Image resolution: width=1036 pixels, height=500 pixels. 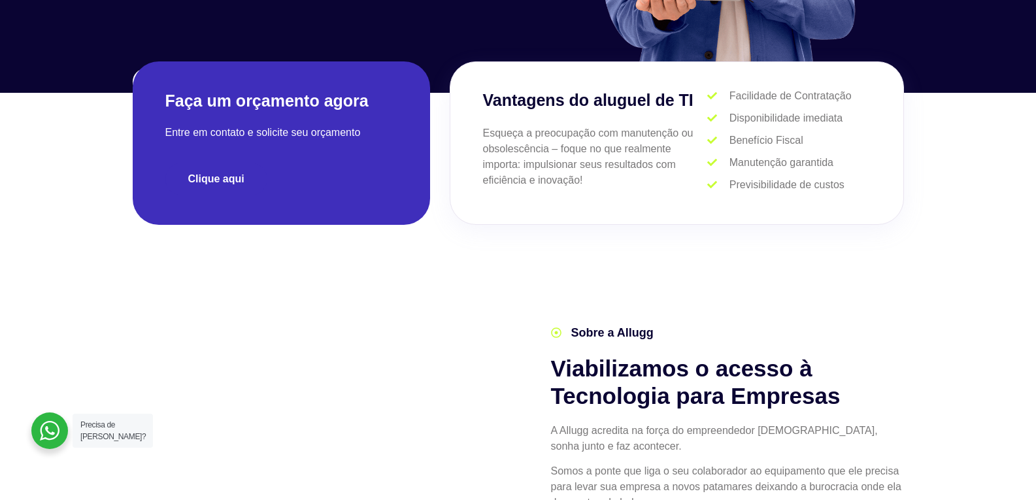 What do you see at coordinates (765, 141) in the screenshot?
I see `span: Benefício Fiscal` at bounding box center [765, 141].